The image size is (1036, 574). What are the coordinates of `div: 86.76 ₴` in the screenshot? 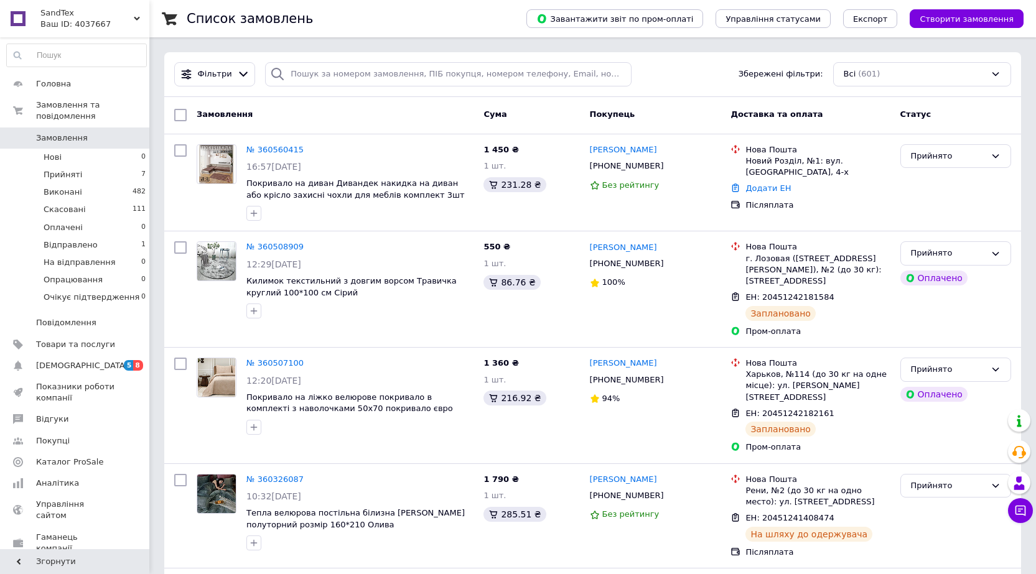 It's located at (511, 282).